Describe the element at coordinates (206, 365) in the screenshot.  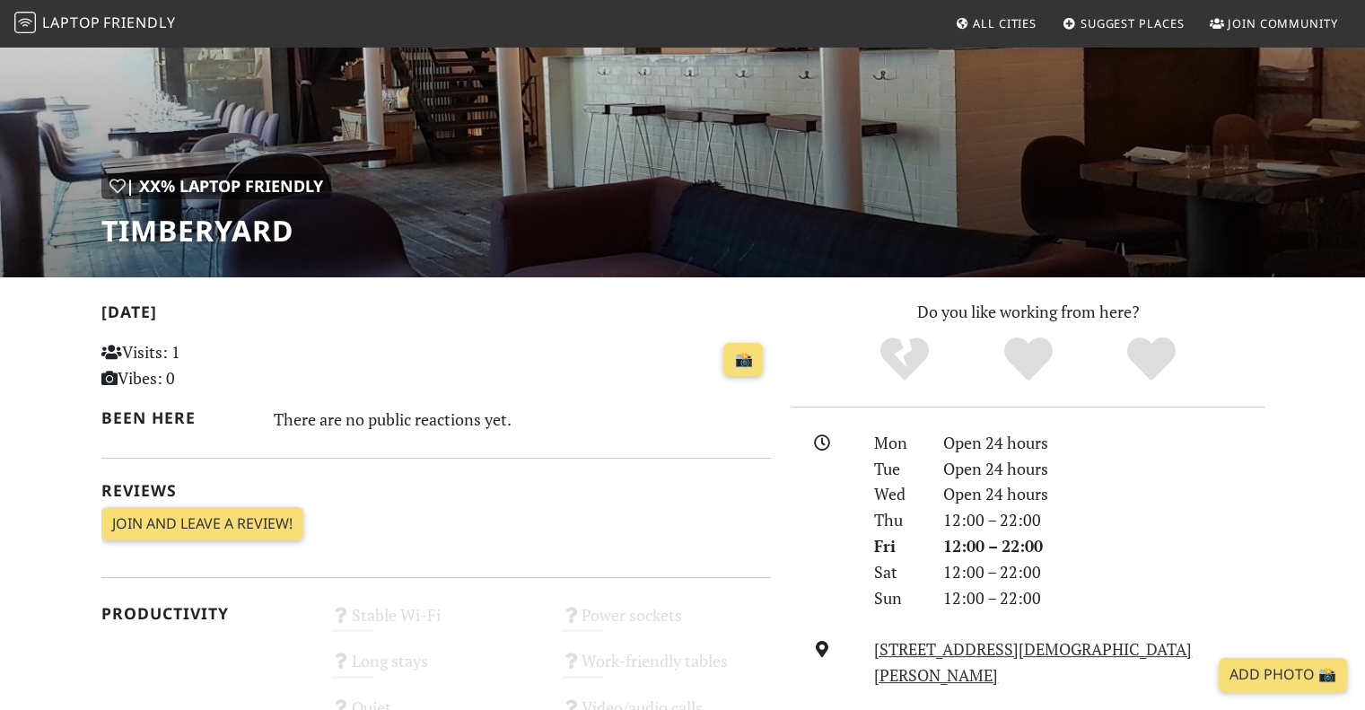
I see `p: Visits: 1 Vibes: 0` at that location.